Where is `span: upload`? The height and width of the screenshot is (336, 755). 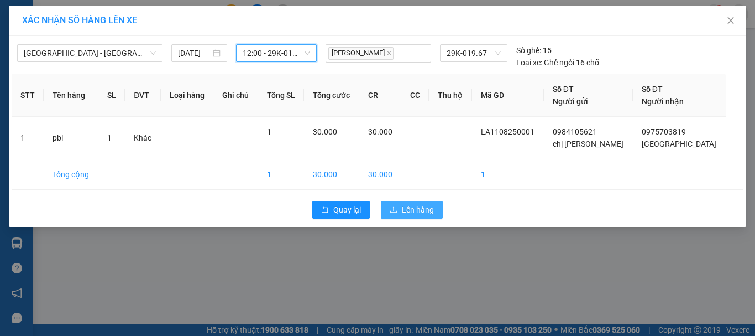 span: upload is located at coordinates (394, 210).